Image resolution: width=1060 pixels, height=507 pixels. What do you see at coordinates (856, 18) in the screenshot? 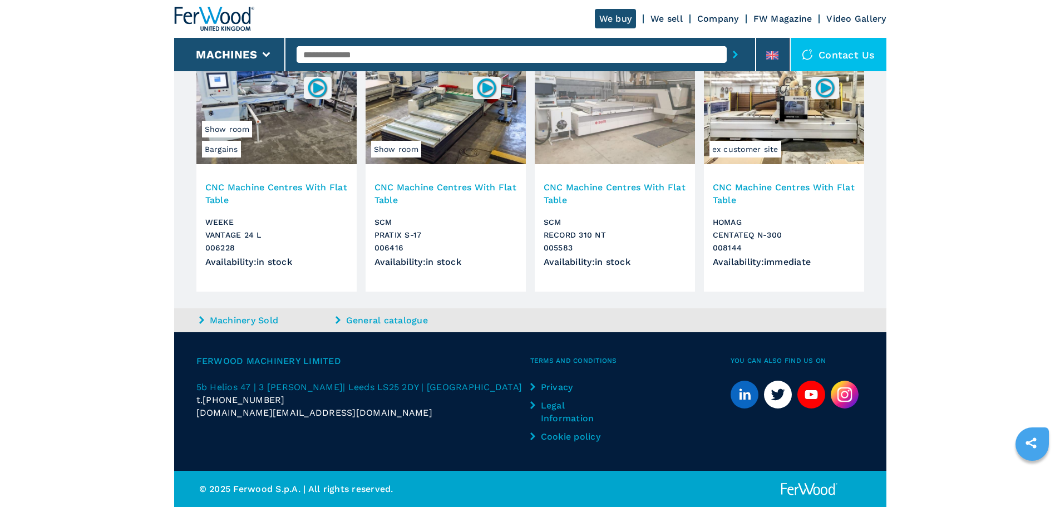
I see `a: Video Gallery` at bounding box center [856, 18].